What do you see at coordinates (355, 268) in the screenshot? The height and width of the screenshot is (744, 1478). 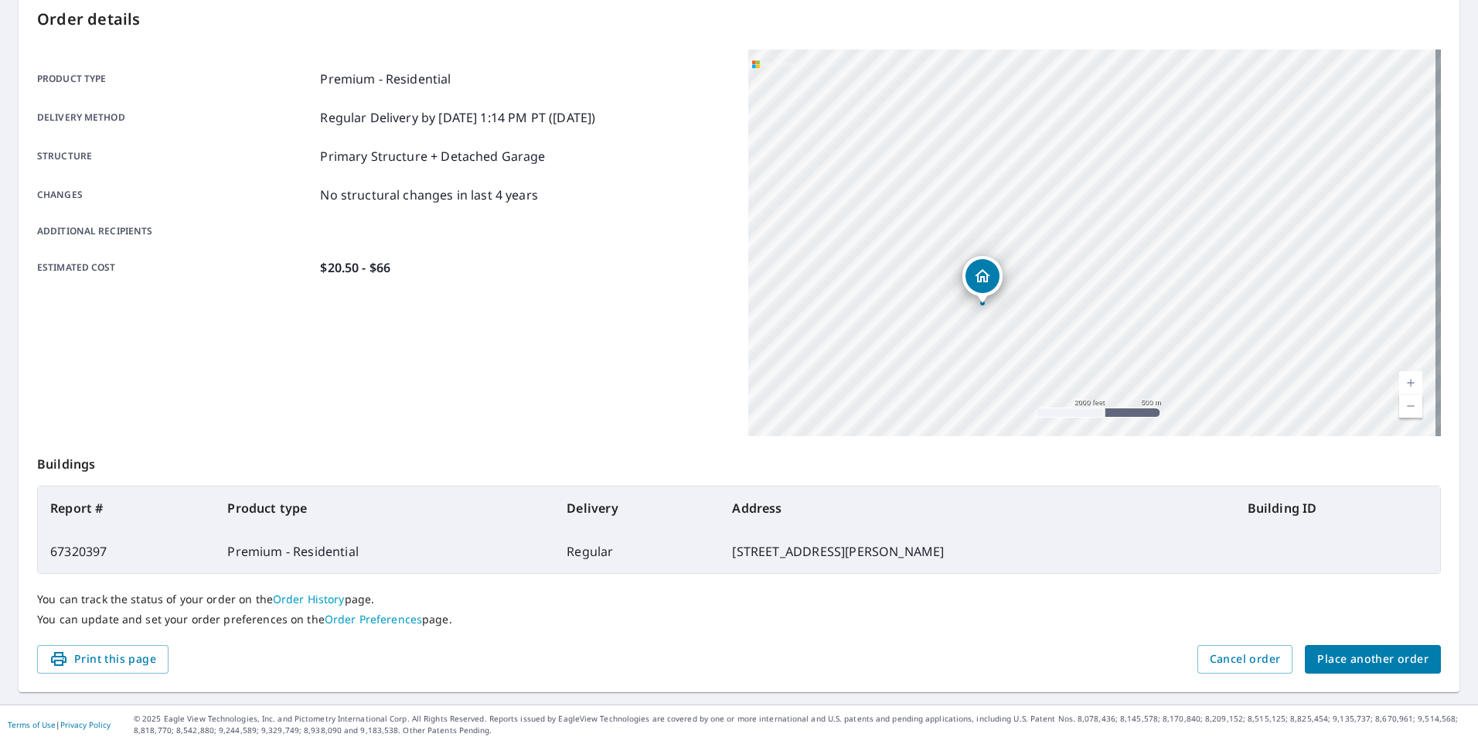 I see `p: $20.50 - $66` at bounding box center [355, 268].